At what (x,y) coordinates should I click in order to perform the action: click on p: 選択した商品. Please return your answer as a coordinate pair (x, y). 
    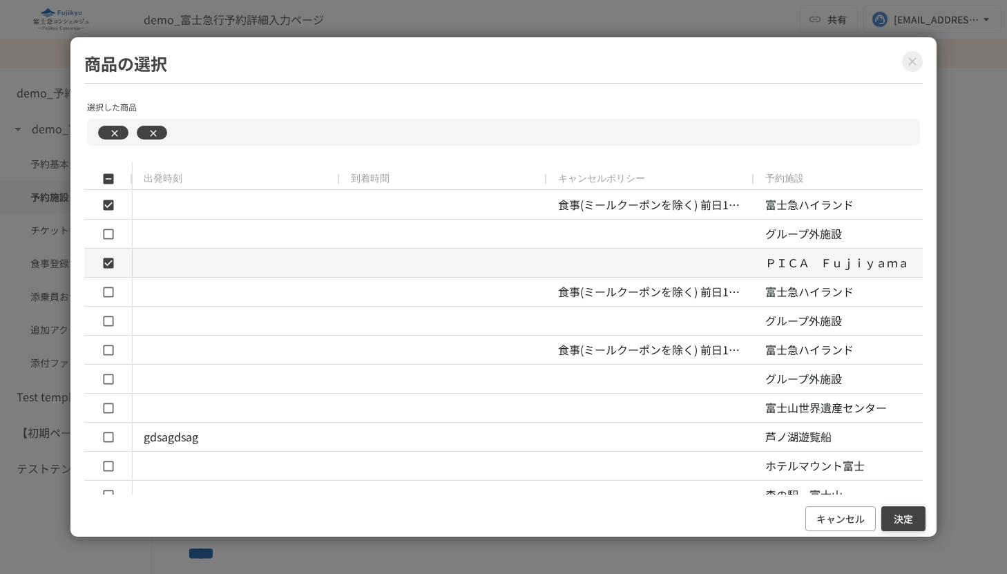
    Looking at the image, I should click on (504, 106).